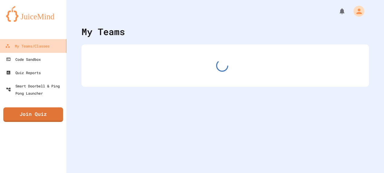 This screenshot has width=384, height=173. What do you see at coordinates (103, 31) in the screenshot?
I see `div: My Teams` at bounding box center [103, 31].